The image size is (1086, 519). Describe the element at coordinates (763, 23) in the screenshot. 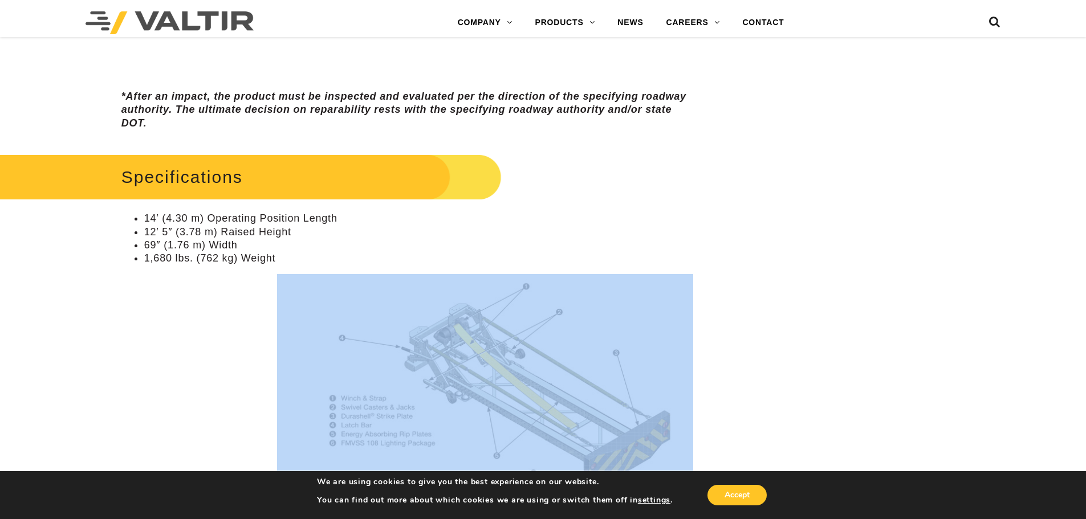

I see `a: CONTACT` at that location.